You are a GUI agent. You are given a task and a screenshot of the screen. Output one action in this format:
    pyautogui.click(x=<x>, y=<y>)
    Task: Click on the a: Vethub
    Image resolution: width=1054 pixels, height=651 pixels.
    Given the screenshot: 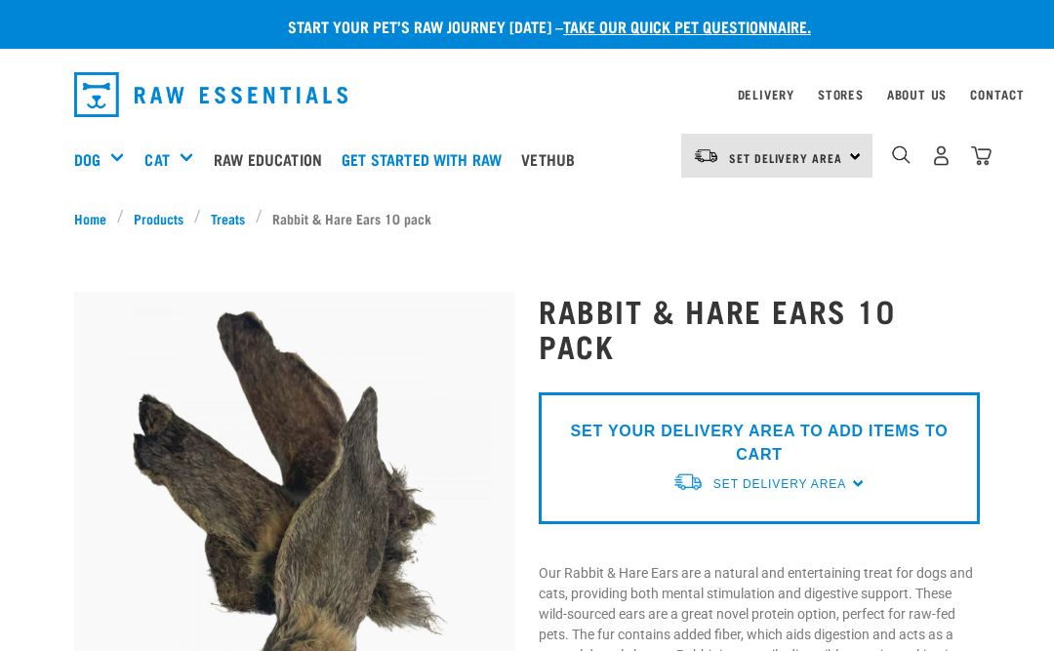 What is the action you would take?
    pyautogui.click(x=552, y=159)
    